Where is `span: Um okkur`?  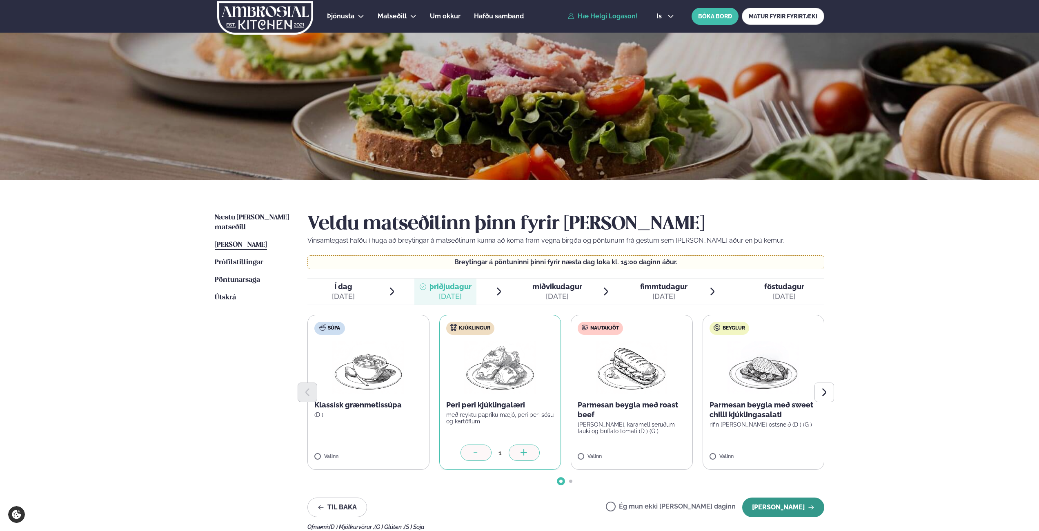
span: Um okkur is located at coordinates (445, 16).